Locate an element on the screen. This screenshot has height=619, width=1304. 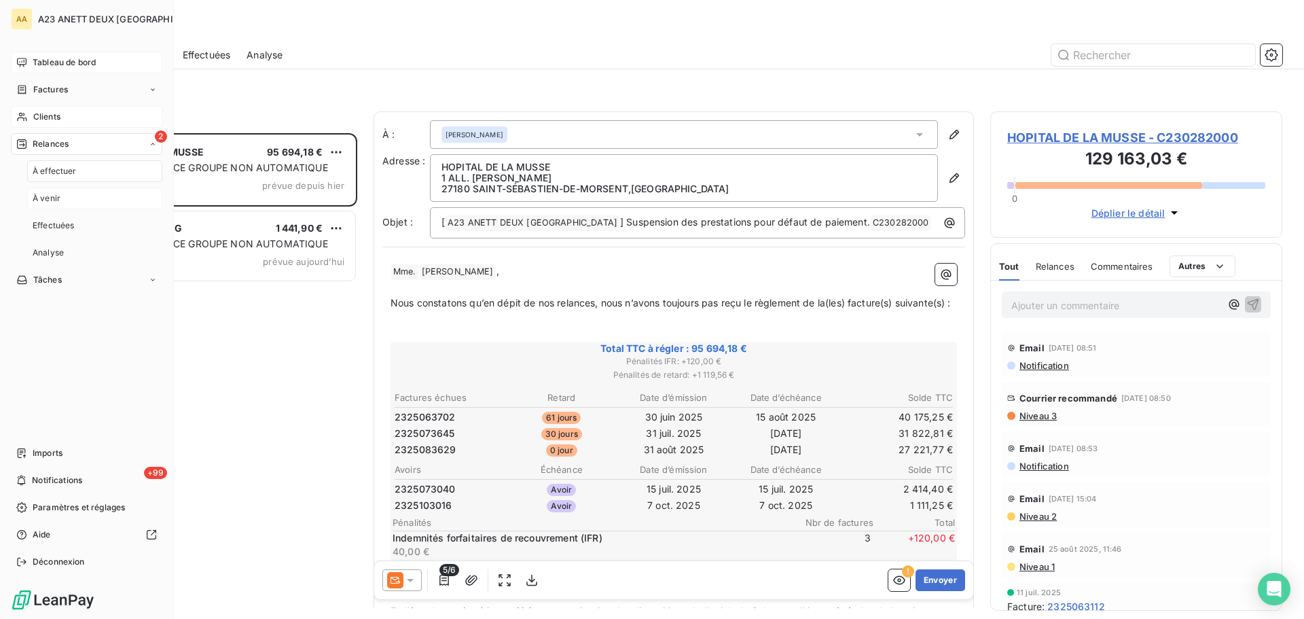
span: 25 août 2025, 11:46 is located at coordinates (1086, 549).